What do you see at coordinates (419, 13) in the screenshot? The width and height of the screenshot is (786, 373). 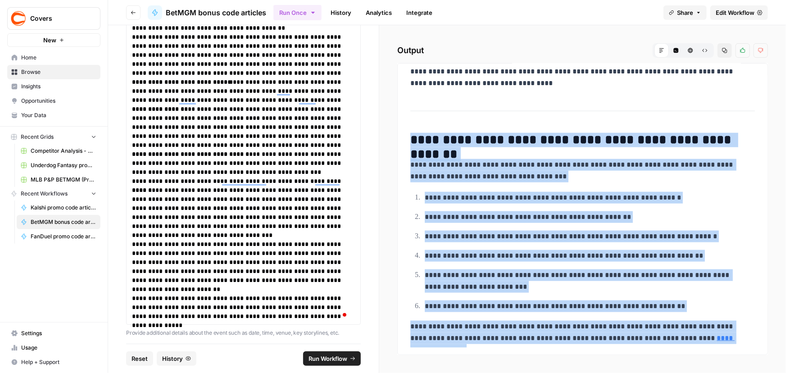 I see `a: Integrate` at bounding box center [419, 13].